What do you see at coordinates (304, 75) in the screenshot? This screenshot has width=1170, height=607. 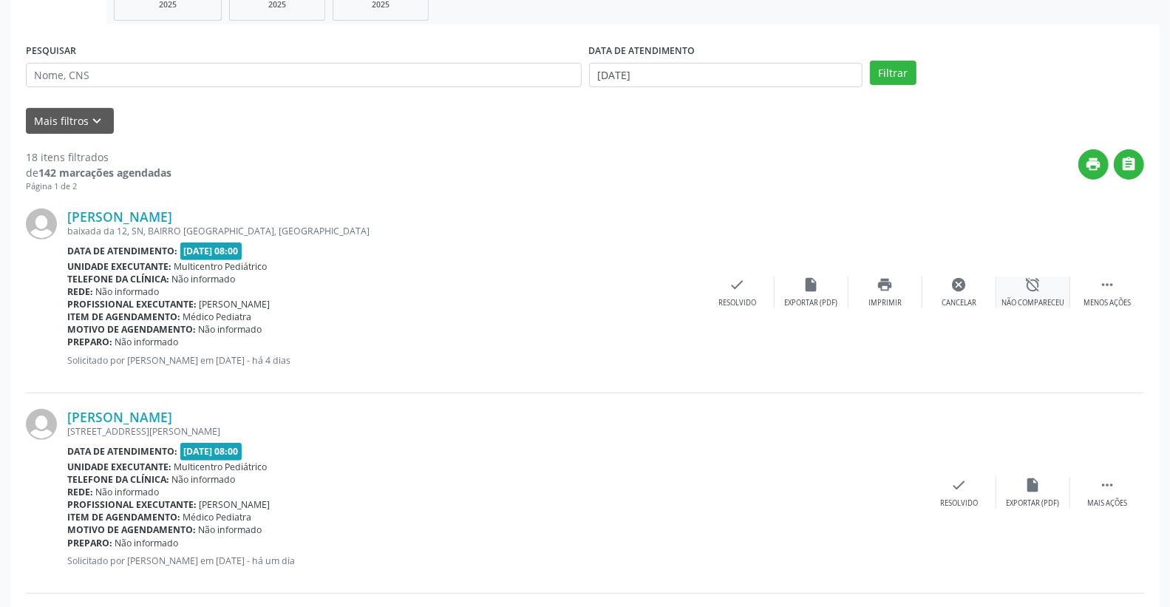 I see `input: Nome, CNS` at bounding box center [304, 75].